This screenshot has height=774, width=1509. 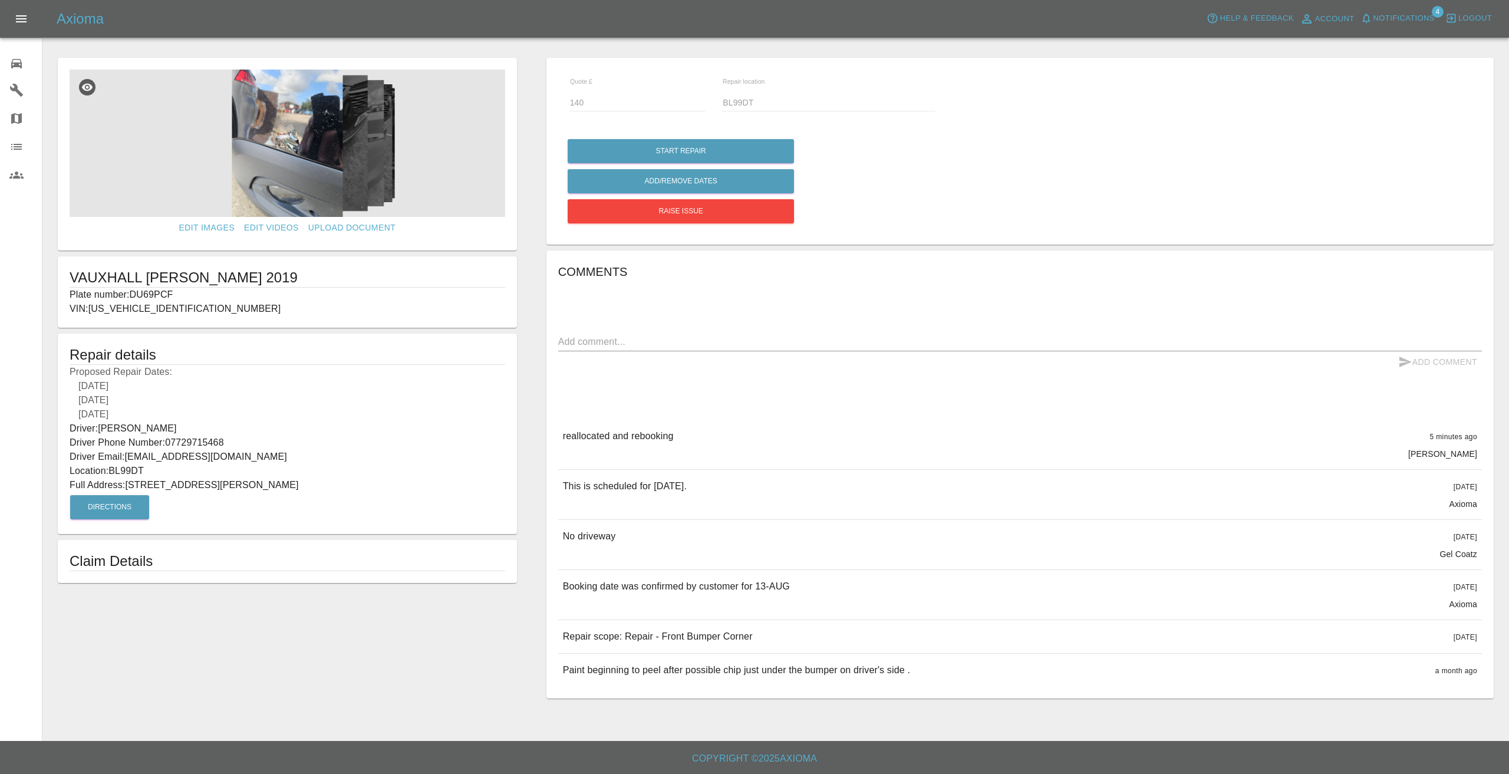 What do you see at coordinates (287, 443) in the screenshot?
I see `p: Driver Phone Number: 07729715468` at bounding box center [287, 443].